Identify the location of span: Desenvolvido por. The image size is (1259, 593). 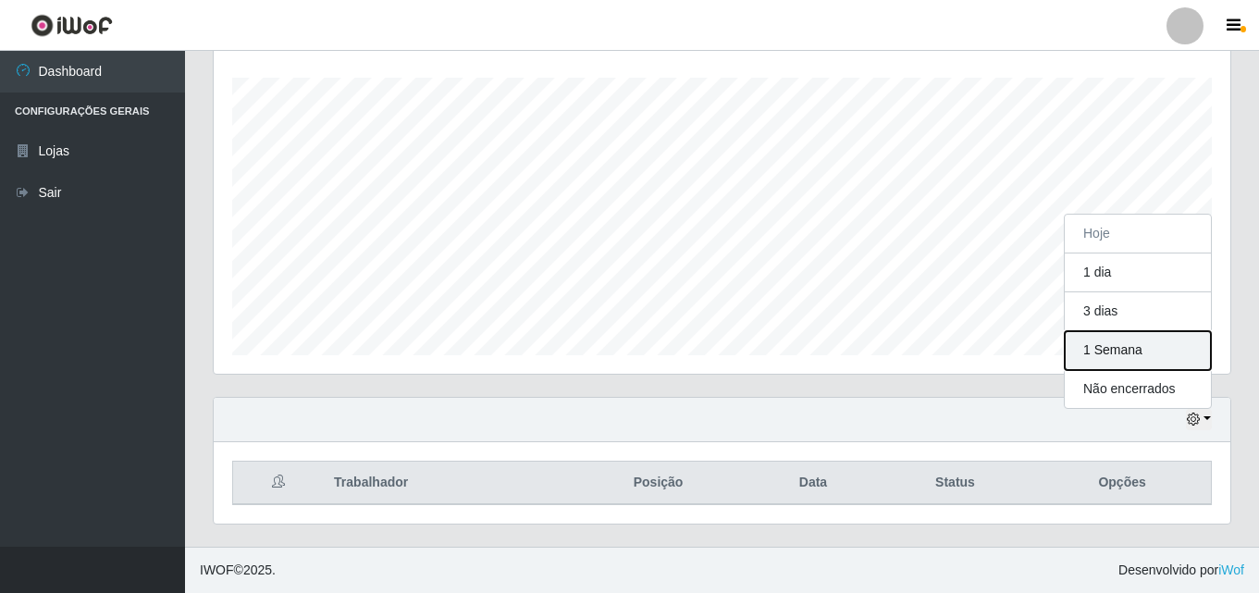
(1182, 570).